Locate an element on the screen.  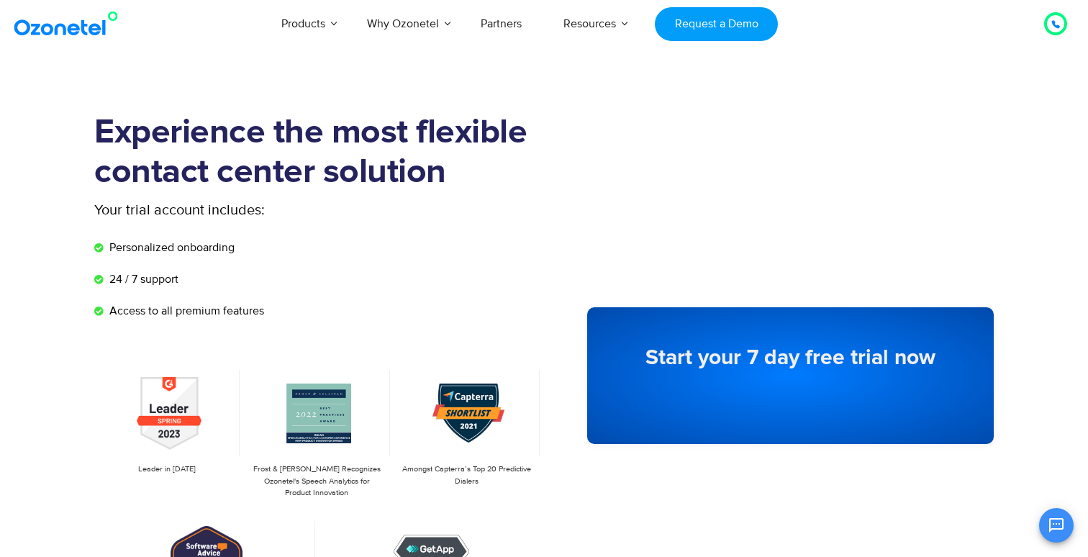
h1: Experience the most flexible contact center solution is located at coordinates (319, 153).